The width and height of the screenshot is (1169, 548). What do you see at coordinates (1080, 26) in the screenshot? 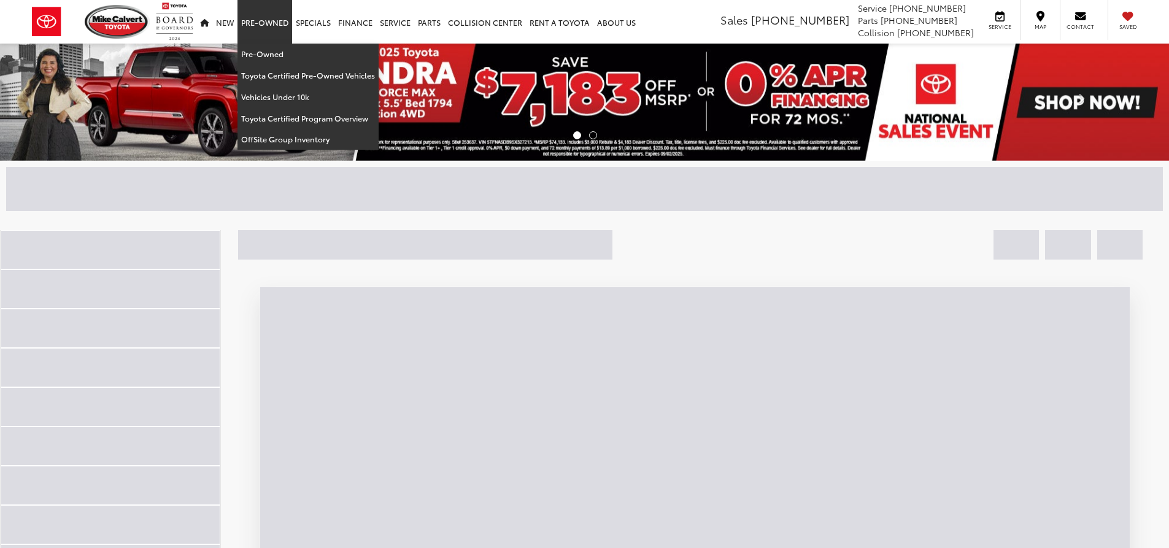
I see `span: Contact` at bounding box center [1080, 26].